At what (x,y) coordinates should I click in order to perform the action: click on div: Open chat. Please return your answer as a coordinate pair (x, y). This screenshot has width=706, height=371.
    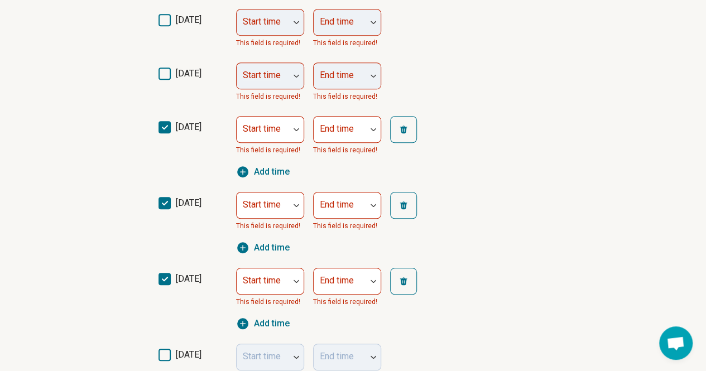
    Looking at the image, I should click on (676, 343).